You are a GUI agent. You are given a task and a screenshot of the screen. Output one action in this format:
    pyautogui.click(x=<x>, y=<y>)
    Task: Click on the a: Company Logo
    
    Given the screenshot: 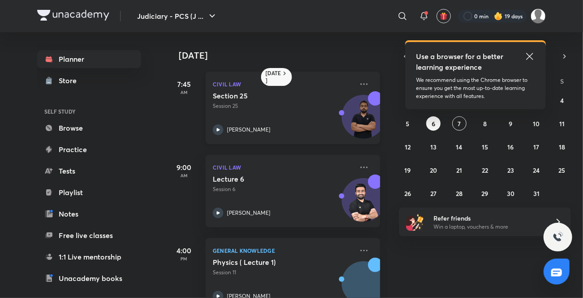 What is the action you would take?
    pyautogui.click(x=73, y=16)
    